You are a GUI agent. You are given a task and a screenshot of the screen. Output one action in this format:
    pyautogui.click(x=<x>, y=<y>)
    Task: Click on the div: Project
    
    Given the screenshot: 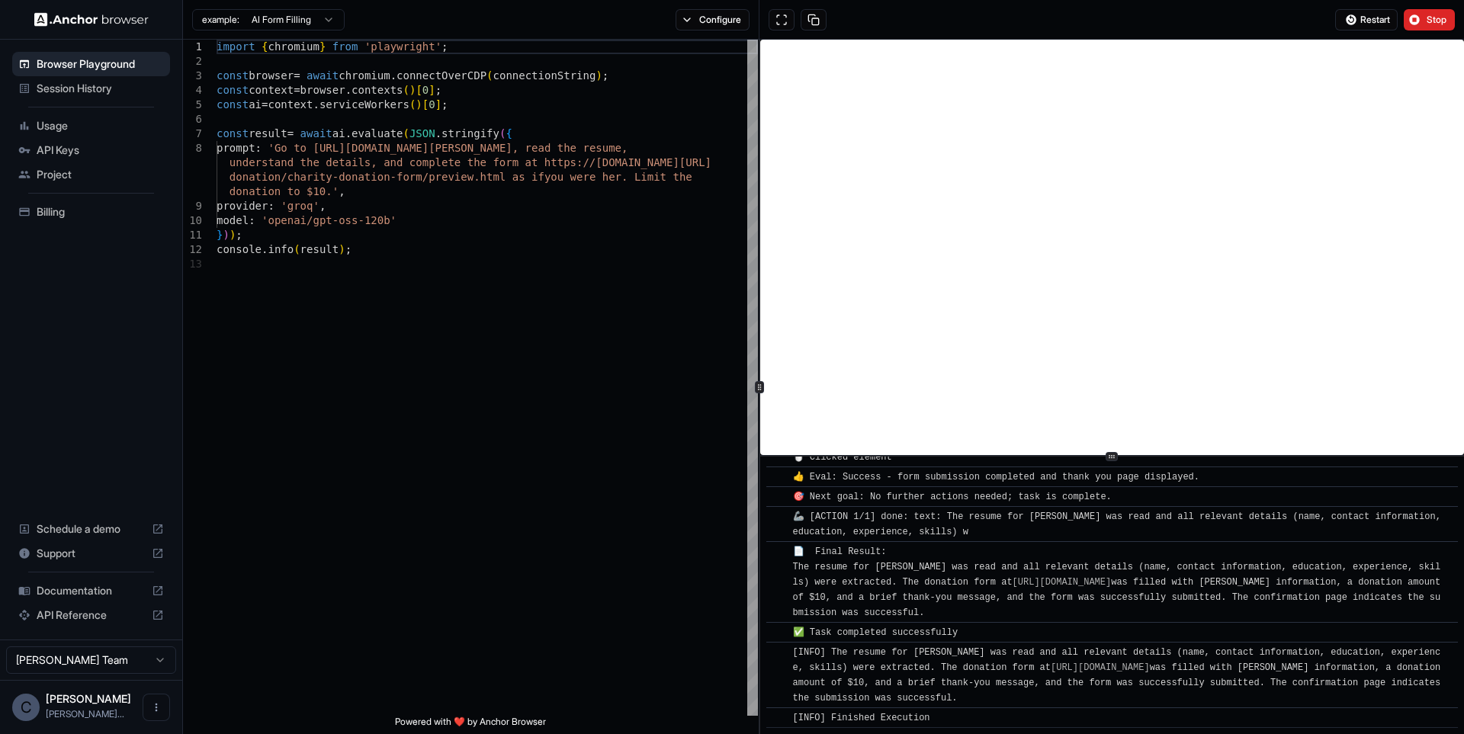 What is the action you would take?
    pyautogui.click(x=91, y=175)
    